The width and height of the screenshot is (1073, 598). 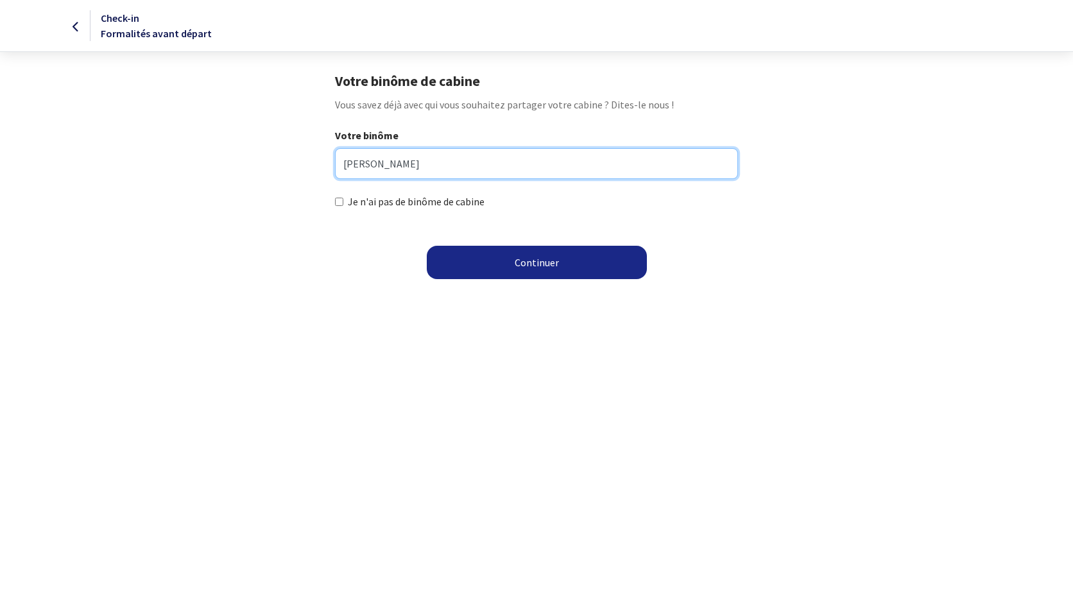 I want to click on input: Indiquez votre binôme, so click(x=536, y=164).